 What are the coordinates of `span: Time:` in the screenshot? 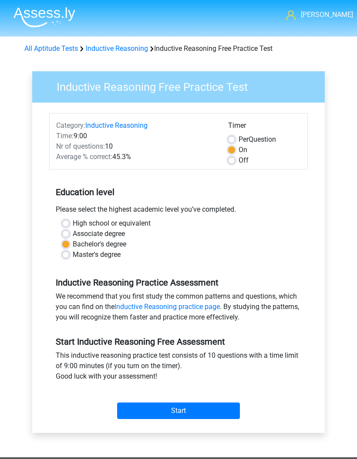 It's located at (65, 136).